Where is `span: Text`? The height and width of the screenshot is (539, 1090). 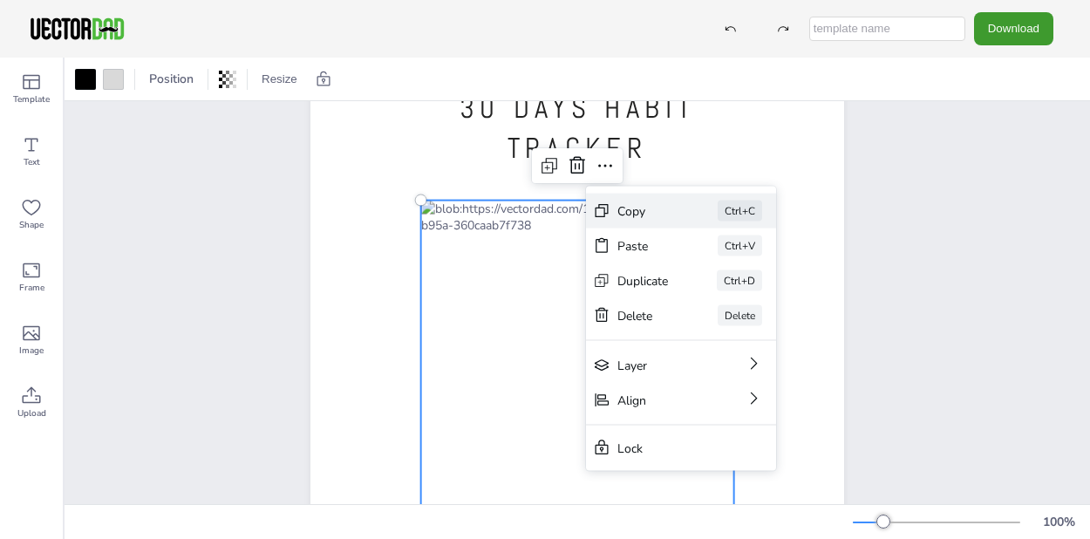
span: Text is located at coordinates (31, 162).